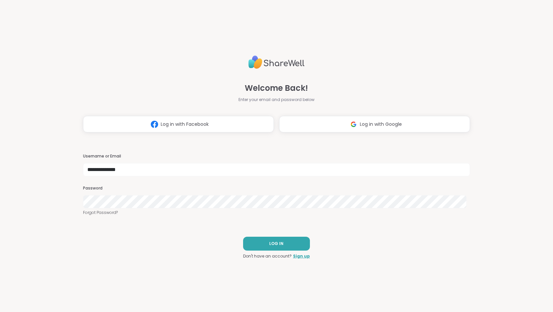 This screenshot has height=312, width=553. What do you see at coordinates (276, 156) in the screenshot?
I see `h3: Username or Email` at bounding box center [276, 156].